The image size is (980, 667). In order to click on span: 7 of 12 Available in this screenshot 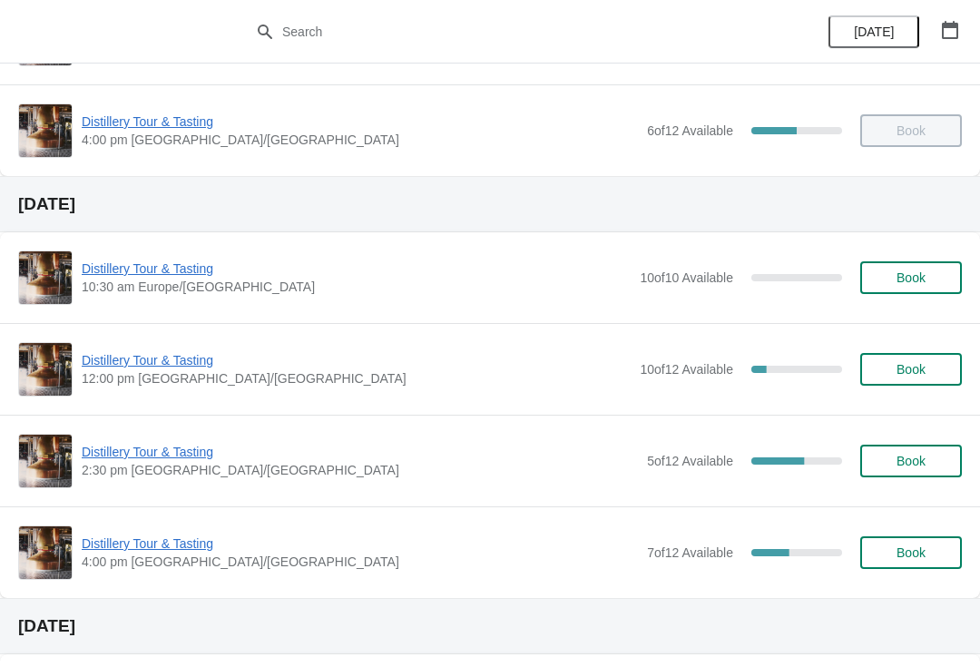, I will do `click(690, 553)`.